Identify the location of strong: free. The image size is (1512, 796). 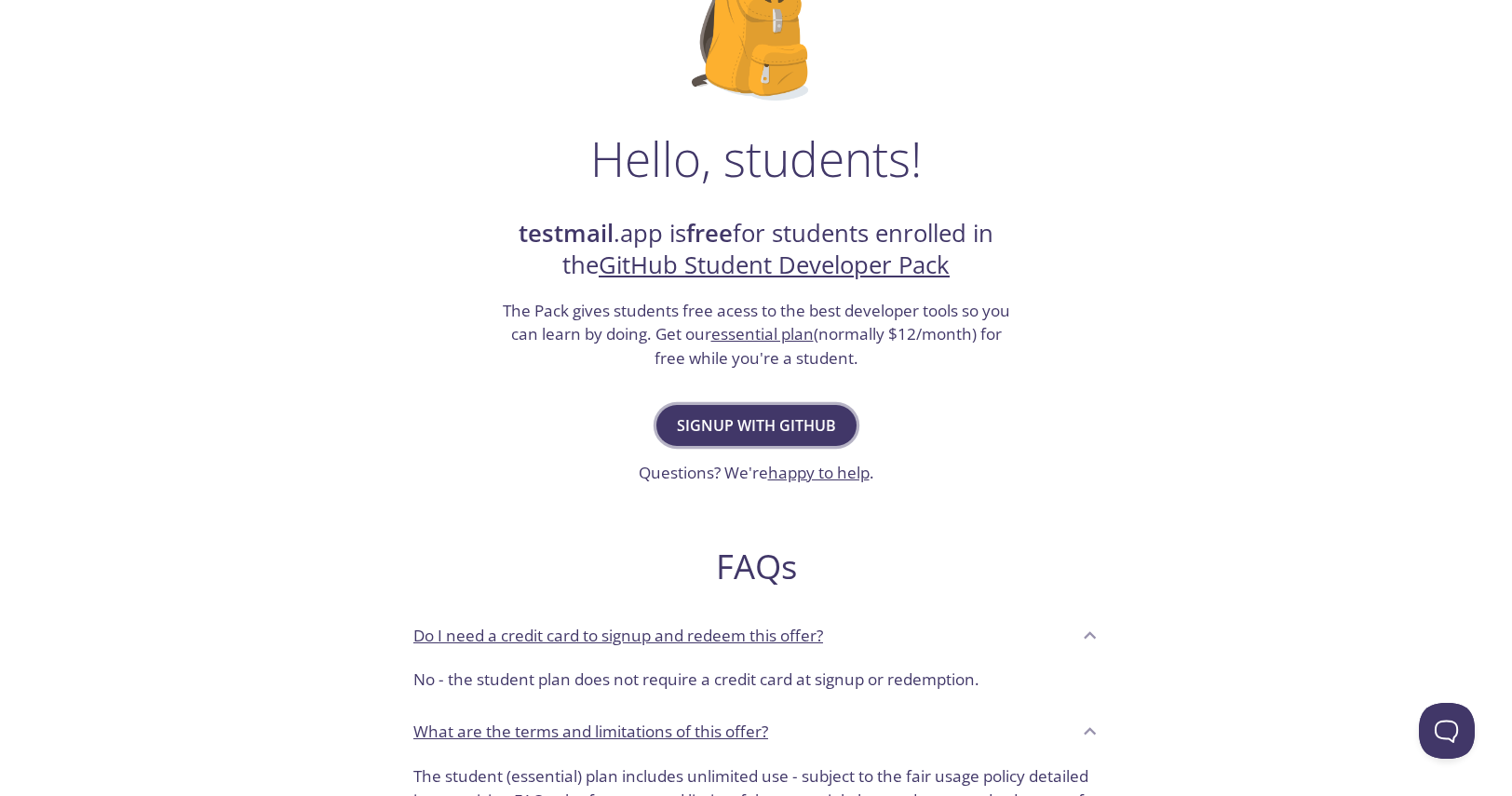
(710, 233).